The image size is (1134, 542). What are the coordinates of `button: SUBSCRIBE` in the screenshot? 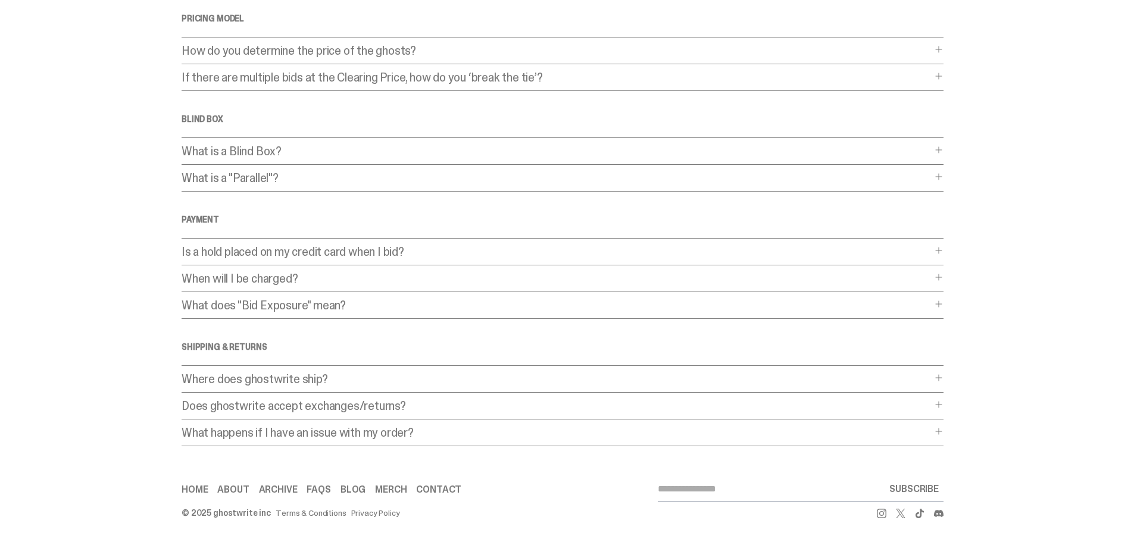 It's located at (914, 489).